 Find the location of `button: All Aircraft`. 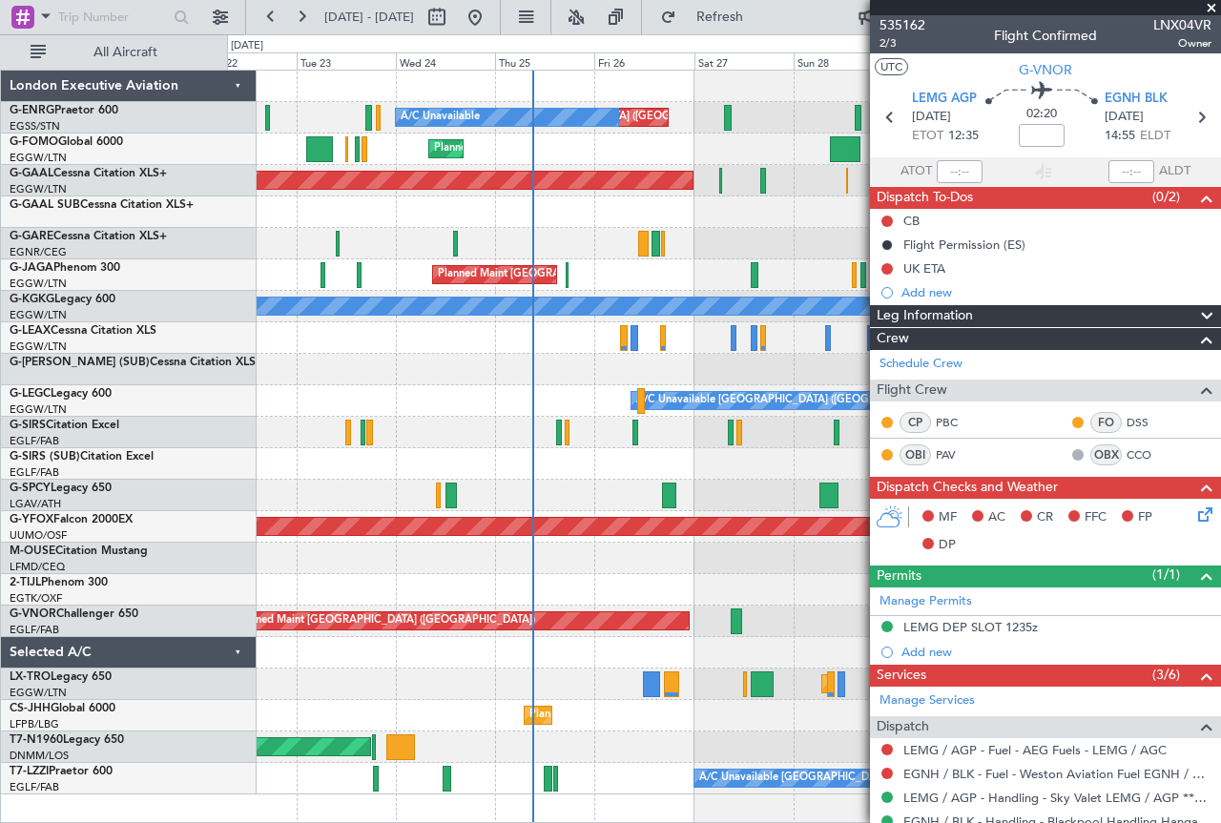

button: All Aircraft is located at coordinates (114, 52).